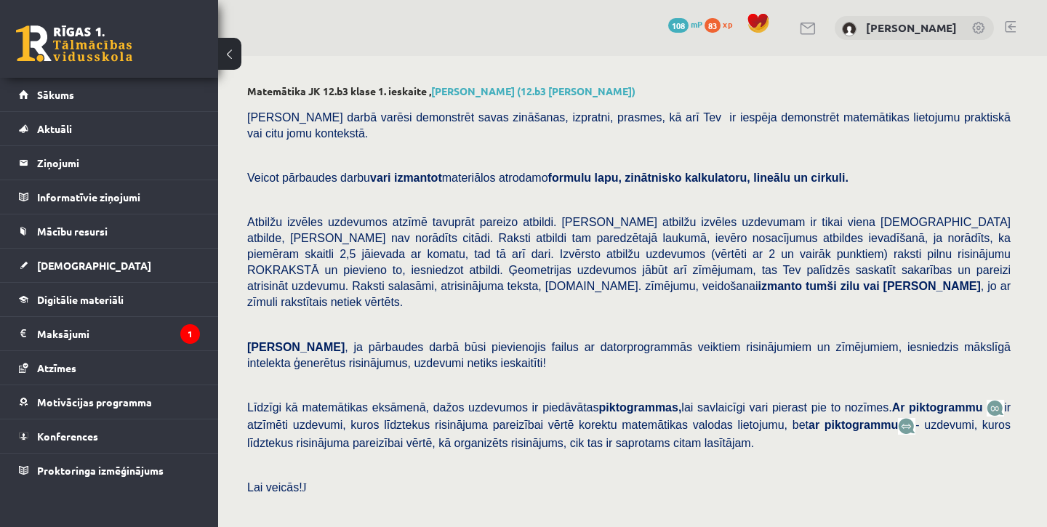 The height and width of the screenshot is (527, 1047). Describe the element at coordinates (727, 24) in the screenshot. I see `span: xp` at that location.